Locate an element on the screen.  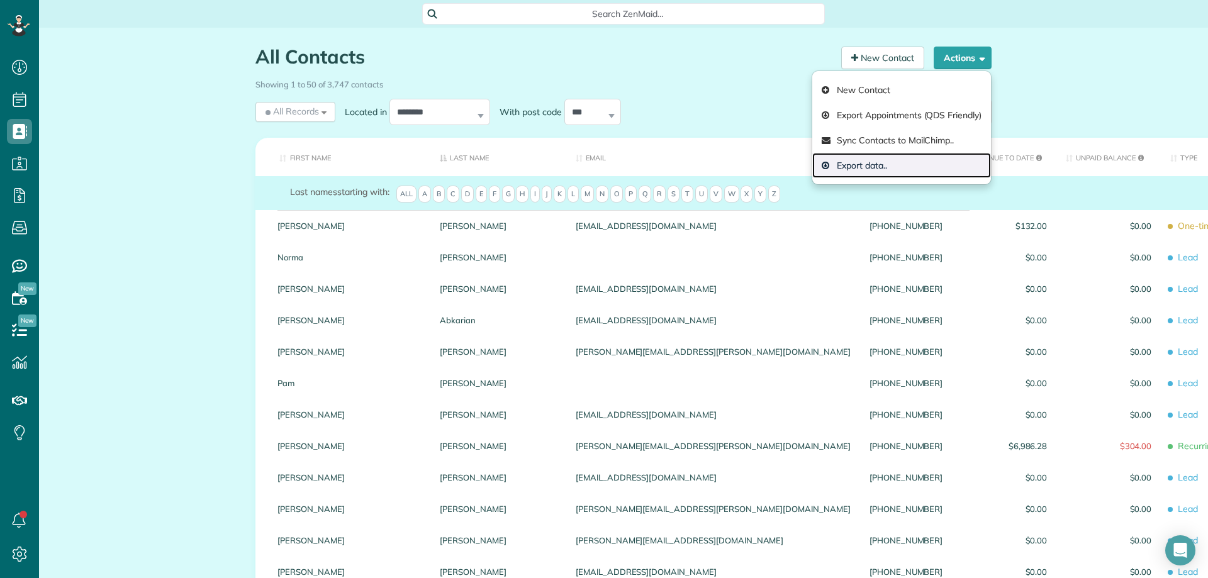
span: Q is located at coordinates (645, 194).